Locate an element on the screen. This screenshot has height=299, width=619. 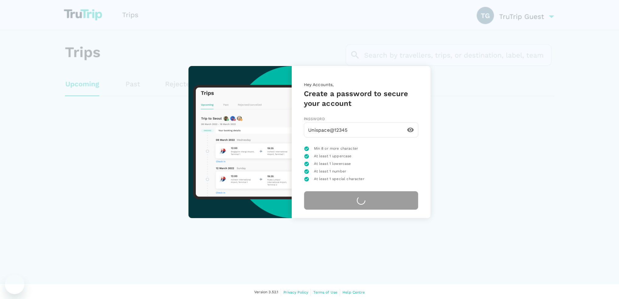
span: Privacy Policy is located at coordinates (296, 293).